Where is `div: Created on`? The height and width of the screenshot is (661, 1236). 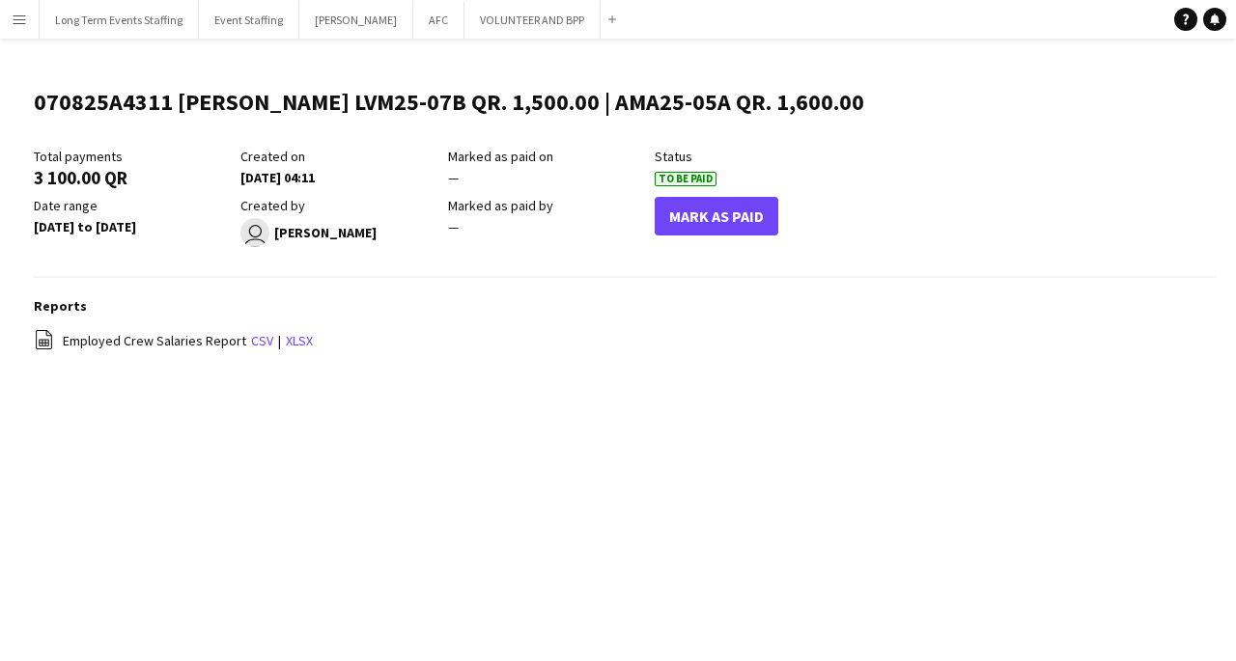 div: Created on is located at coordinates (339, 156).